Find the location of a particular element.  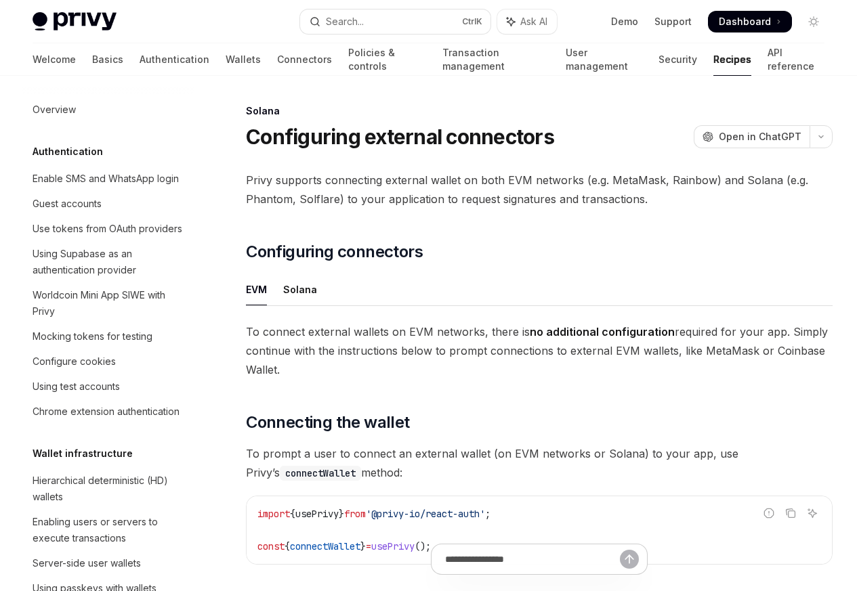

button: Ask AI is located at coordinates (812, 513).